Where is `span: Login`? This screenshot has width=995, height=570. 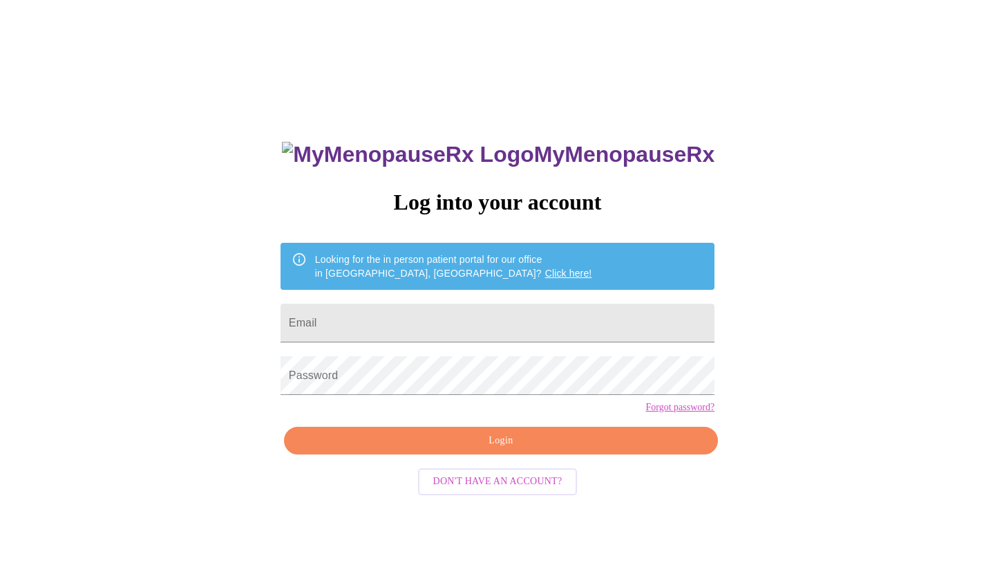 span: Login is located at coordinates (501, 440).